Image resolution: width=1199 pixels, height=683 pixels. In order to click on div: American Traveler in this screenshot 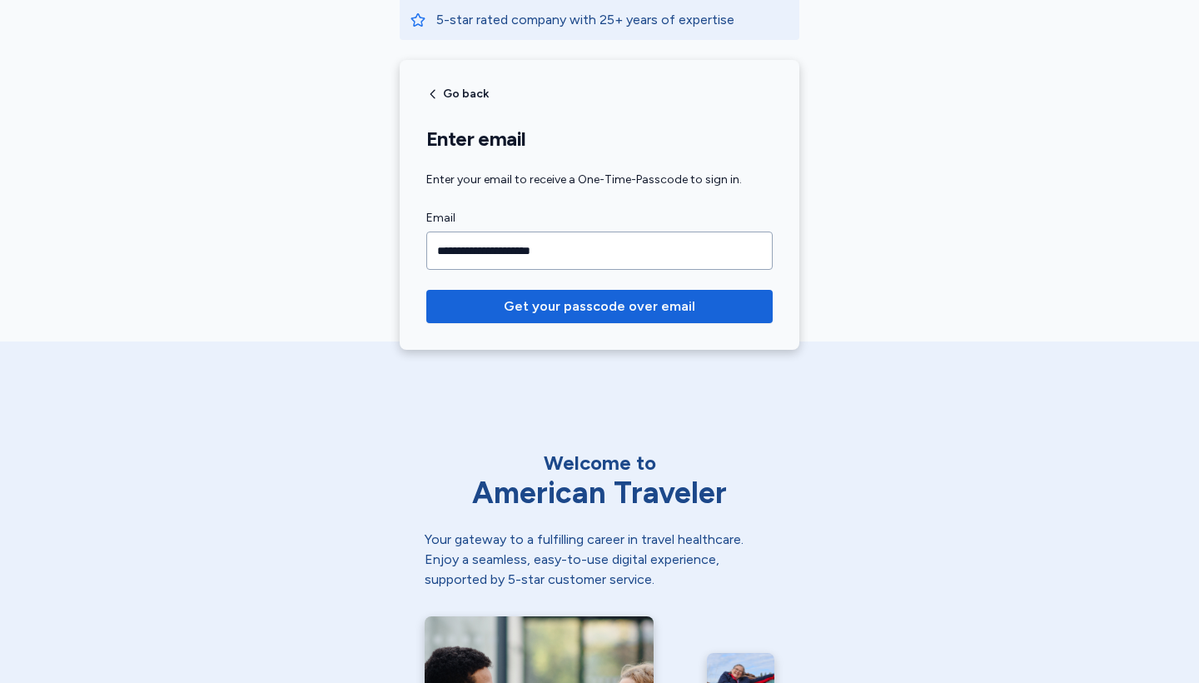, I will do `click(599, 493)`.